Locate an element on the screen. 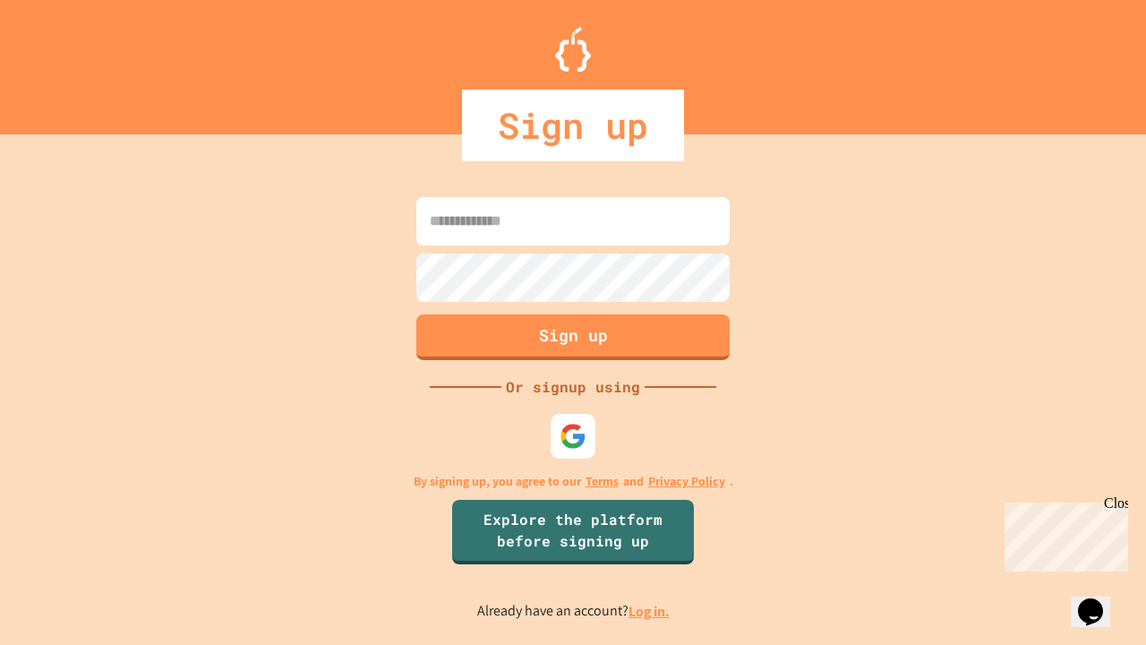  div: Or signup using is located at coordinates (573, 387).